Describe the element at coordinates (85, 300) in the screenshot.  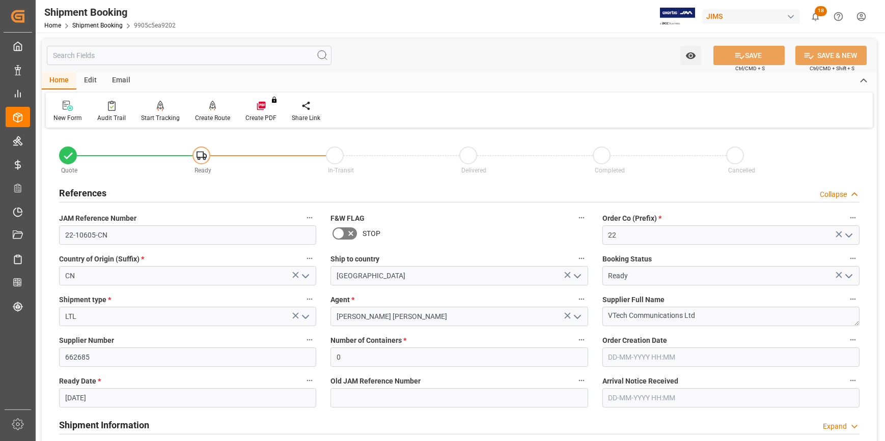
I see `span: Shipment type` at that location.